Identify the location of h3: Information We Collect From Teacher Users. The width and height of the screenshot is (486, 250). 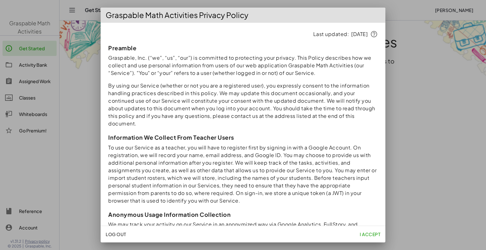
(243, 137).